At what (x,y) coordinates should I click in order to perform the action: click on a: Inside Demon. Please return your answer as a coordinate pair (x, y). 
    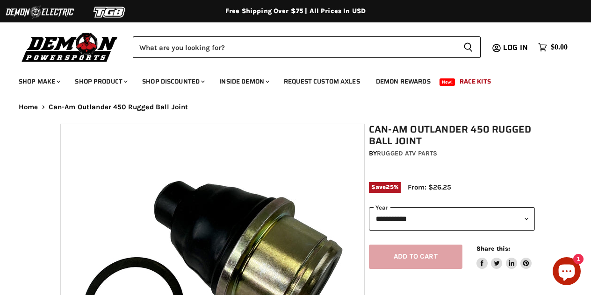
    Looking at the image, I should click on (243, 81).